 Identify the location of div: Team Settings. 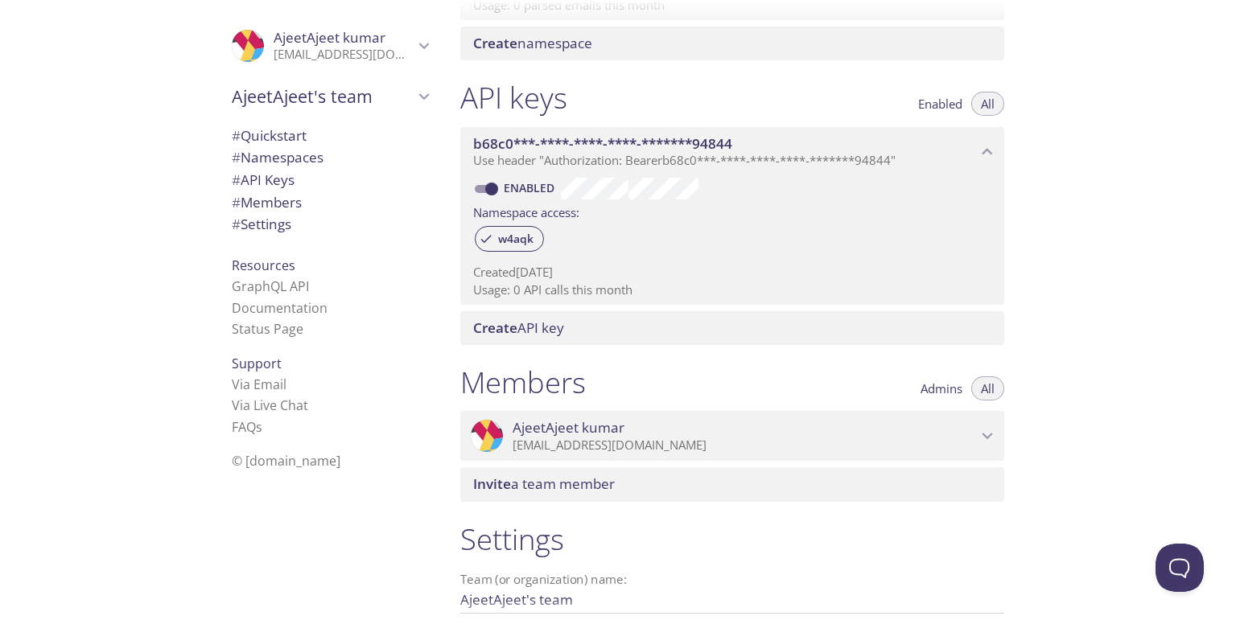
(330, 224).